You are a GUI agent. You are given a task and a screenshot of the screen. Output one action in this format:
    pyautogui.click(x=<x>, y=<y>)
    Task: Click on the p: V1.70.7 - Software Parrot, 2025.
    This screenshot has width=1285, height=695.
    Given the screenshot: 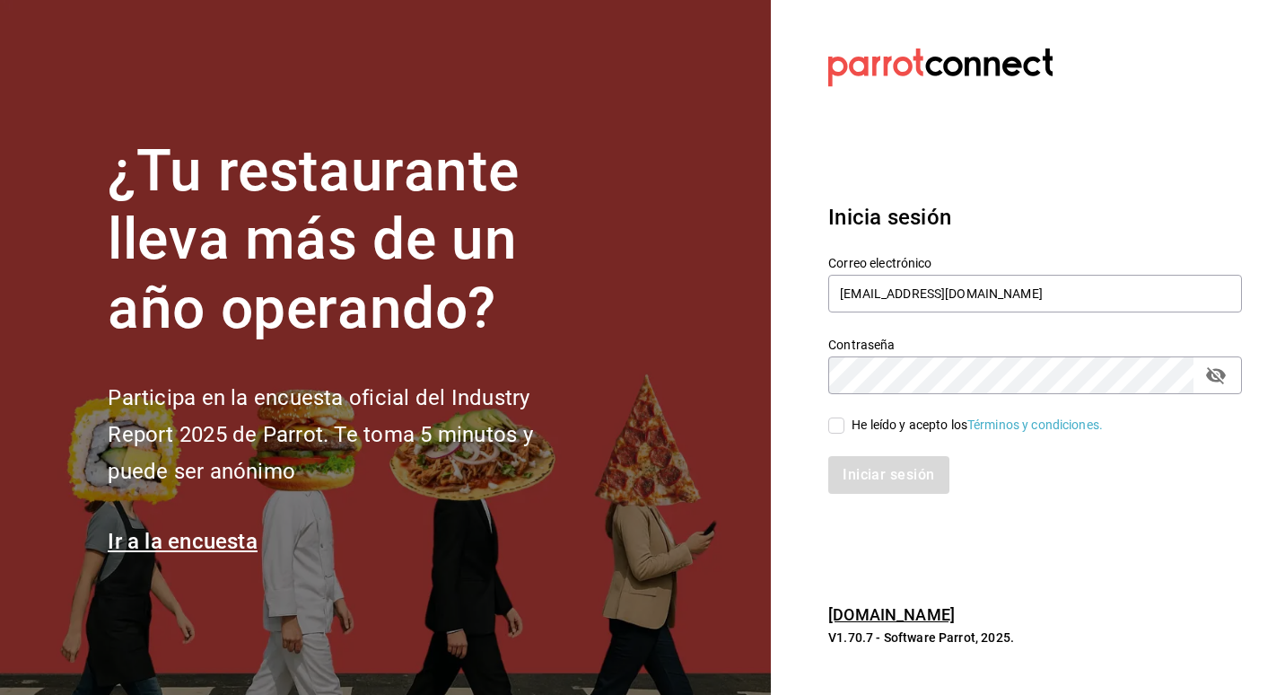 What is the action you would take?
    pyautogui.click(x=1035, y=637)
    